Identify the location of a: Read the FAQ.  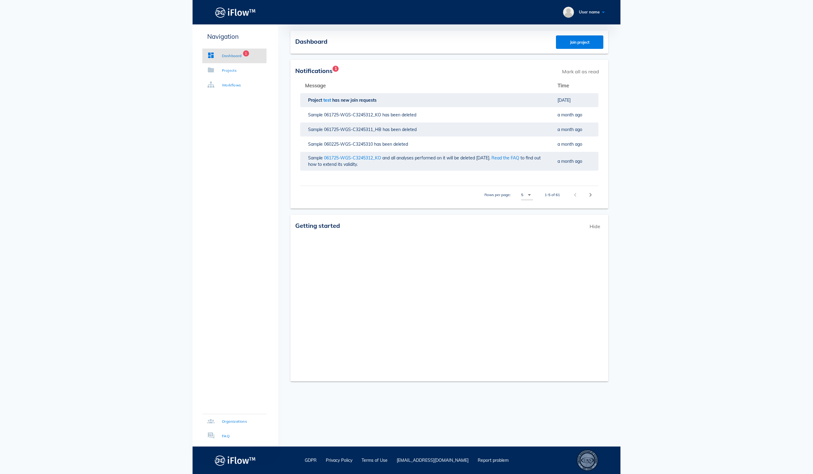
(505, 158).